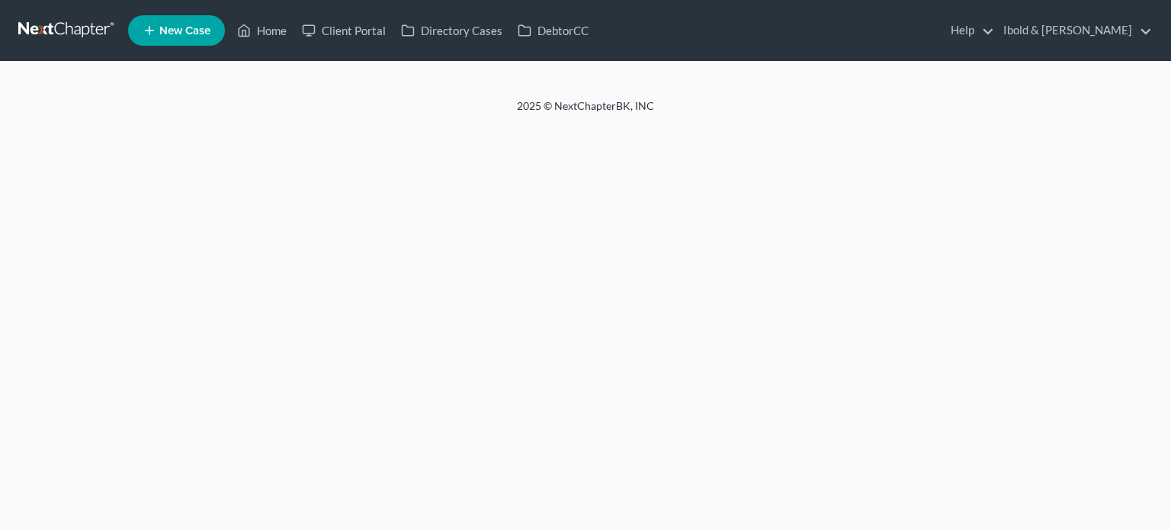 The width and height of the screenshot is (1171, 530). I want to click on a: DebtorCC, so click(553, 30).